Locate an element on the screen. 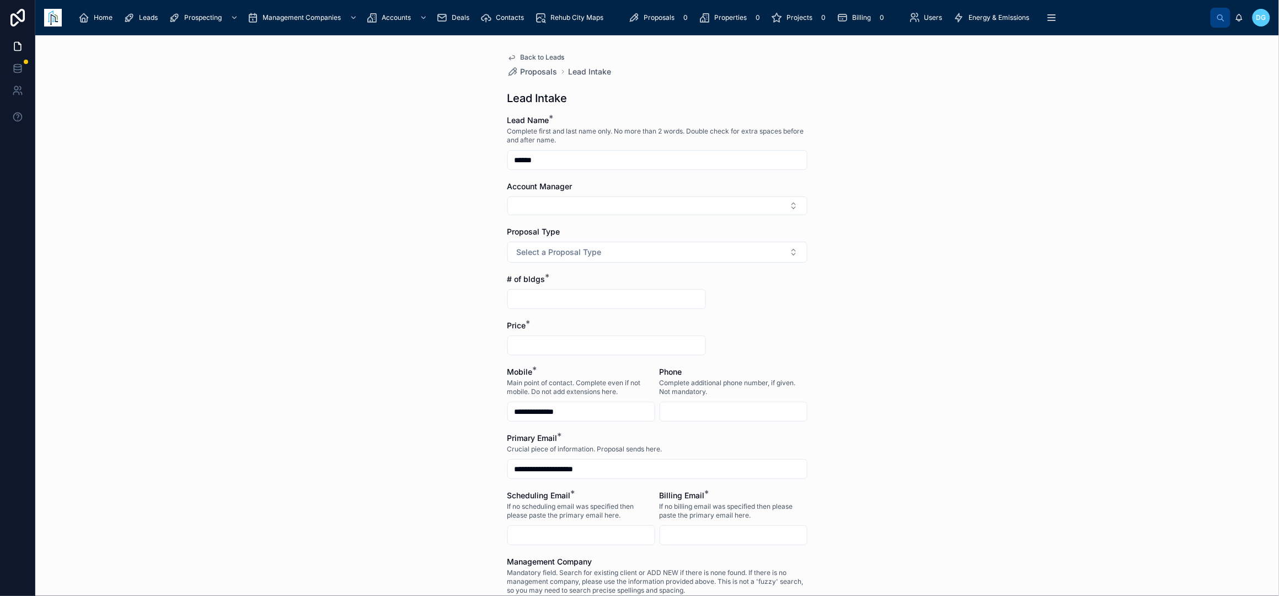 This screenshot has width=1279, height=596. span: Contacts is located at coordinates (510, 18).